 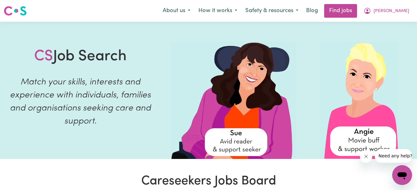 What do you see at coordinates (341, 11) in the screenshot?
I see `a: Find jobs` at bounding box center [341, 11].